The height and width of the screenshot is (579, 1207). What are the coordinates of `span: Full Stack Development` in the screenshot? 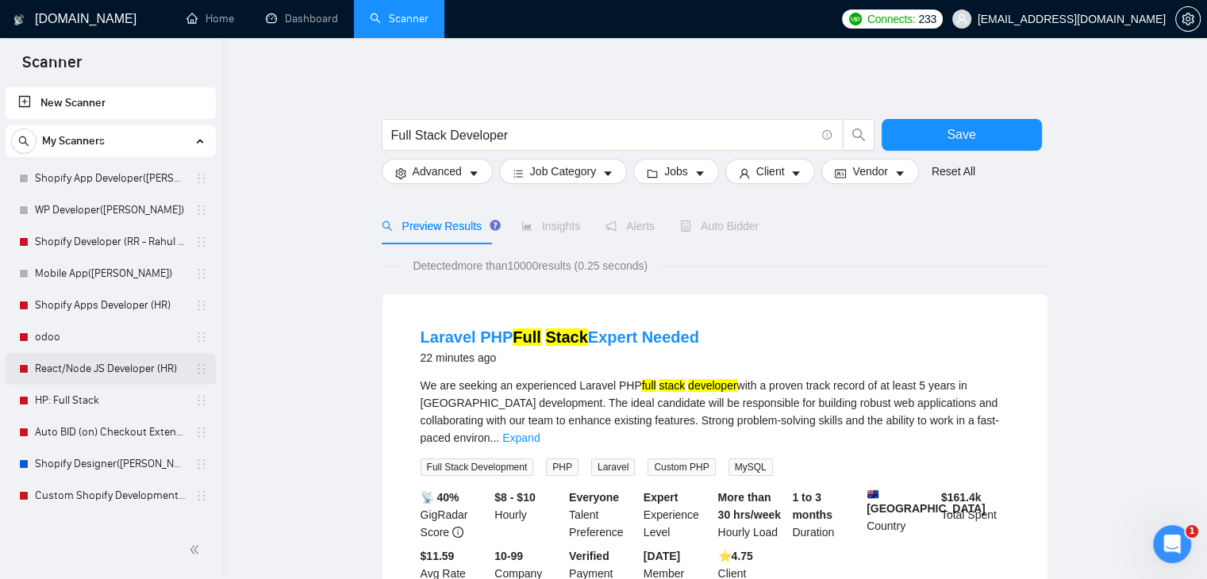 It's located at (477, 467).